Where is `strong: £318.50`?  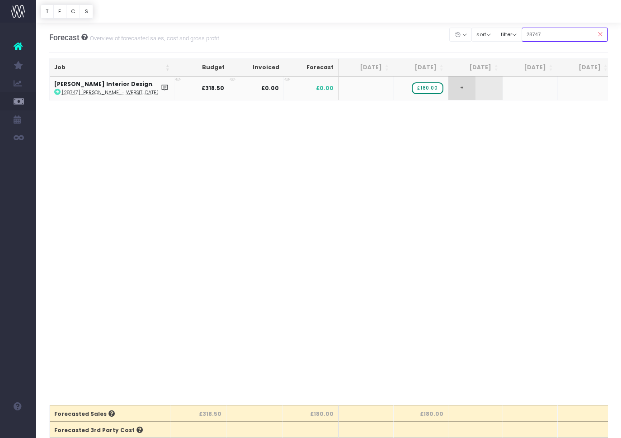
strong: £318.50 is located at coordinates (213, 88).